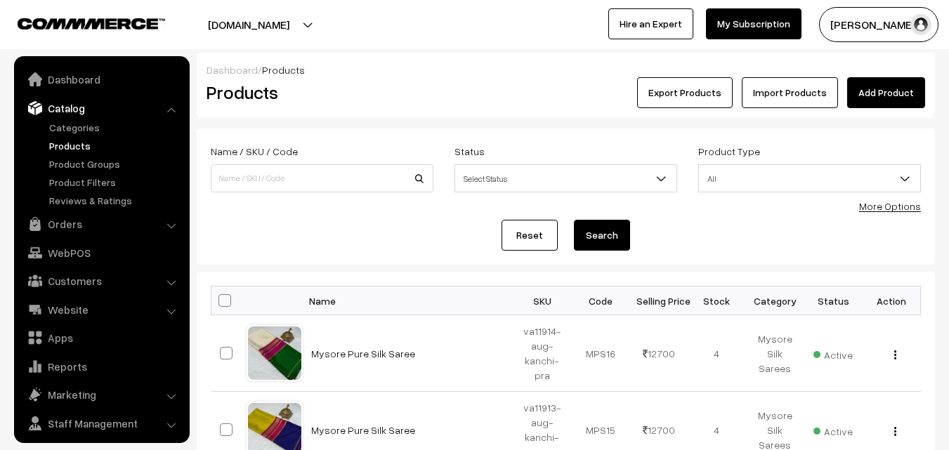 The width and height of the screenshot is (949, 450). Describe the element at coordinates (921, 25) in the screenshot. I see `img: user` at that location.